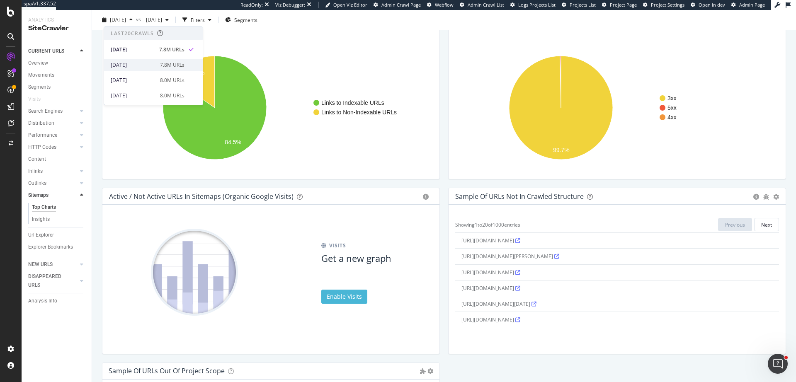 This screenshot has height=382, width=796. Describe the element at coordinates (43, 135) in the screenshot. I see `div: Performance` at that location.